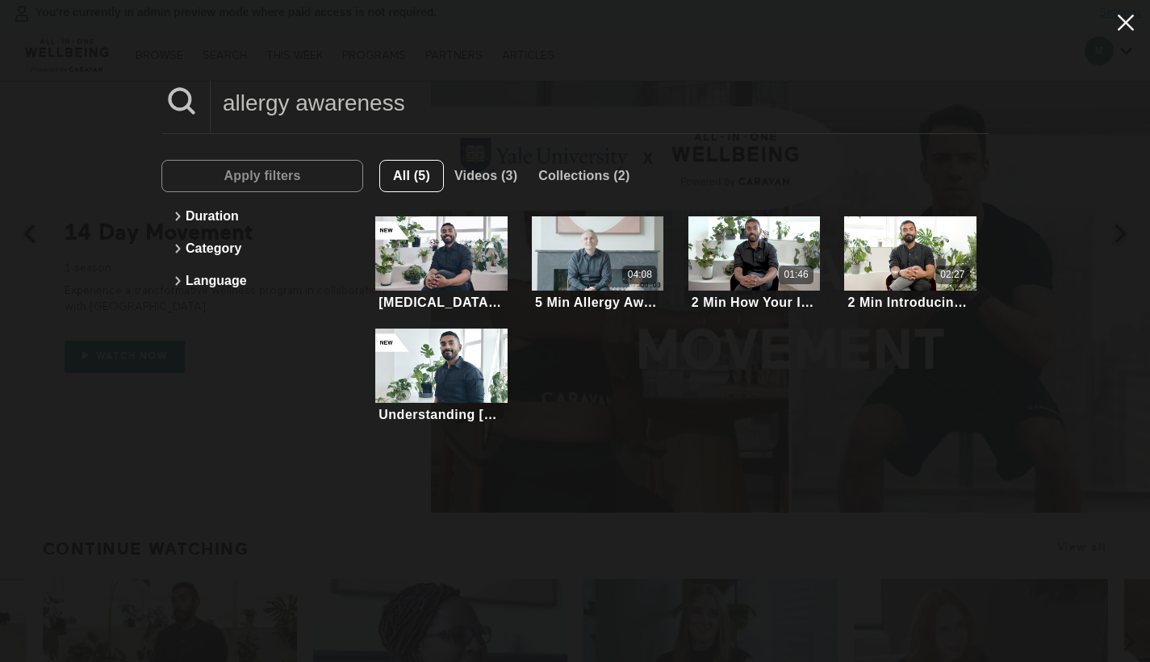 The image size is (1150, 662). What do you see at coordinates (486, 176) in the screenshot?
I see `button: Videos (3)` at bounding box center [486, 176].